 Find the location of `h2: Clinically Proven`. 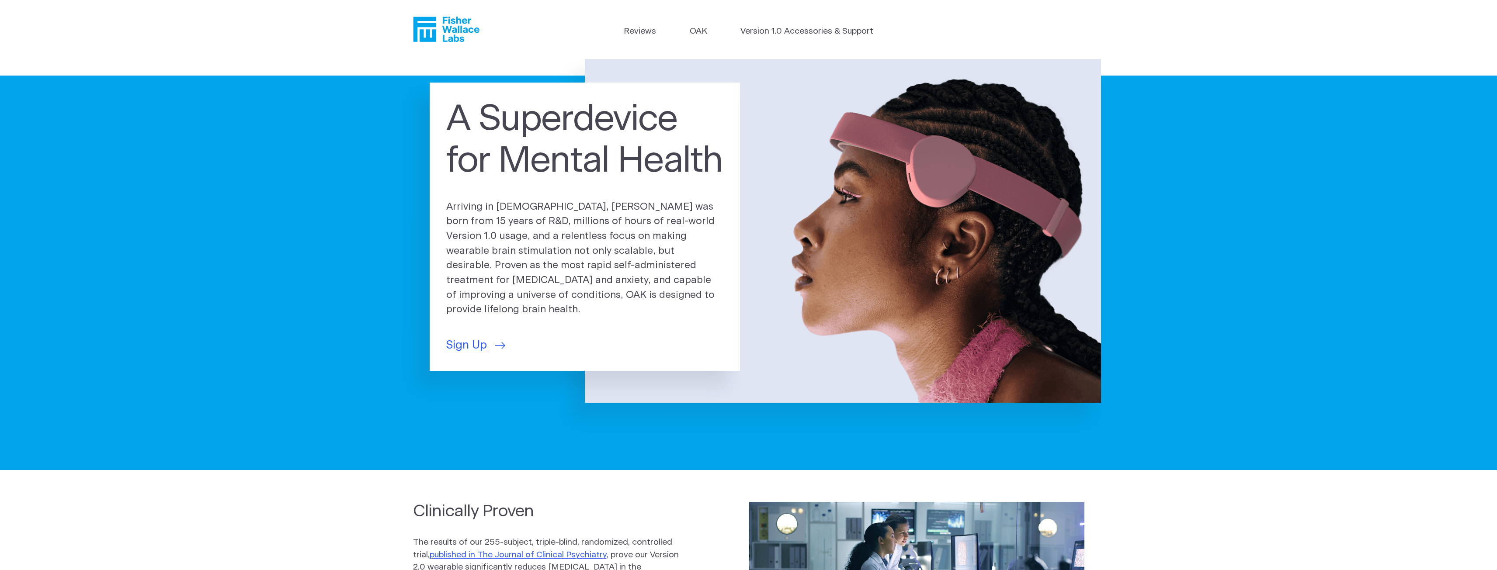

h2: Clinically Proven is located at coordinates (547, 511).